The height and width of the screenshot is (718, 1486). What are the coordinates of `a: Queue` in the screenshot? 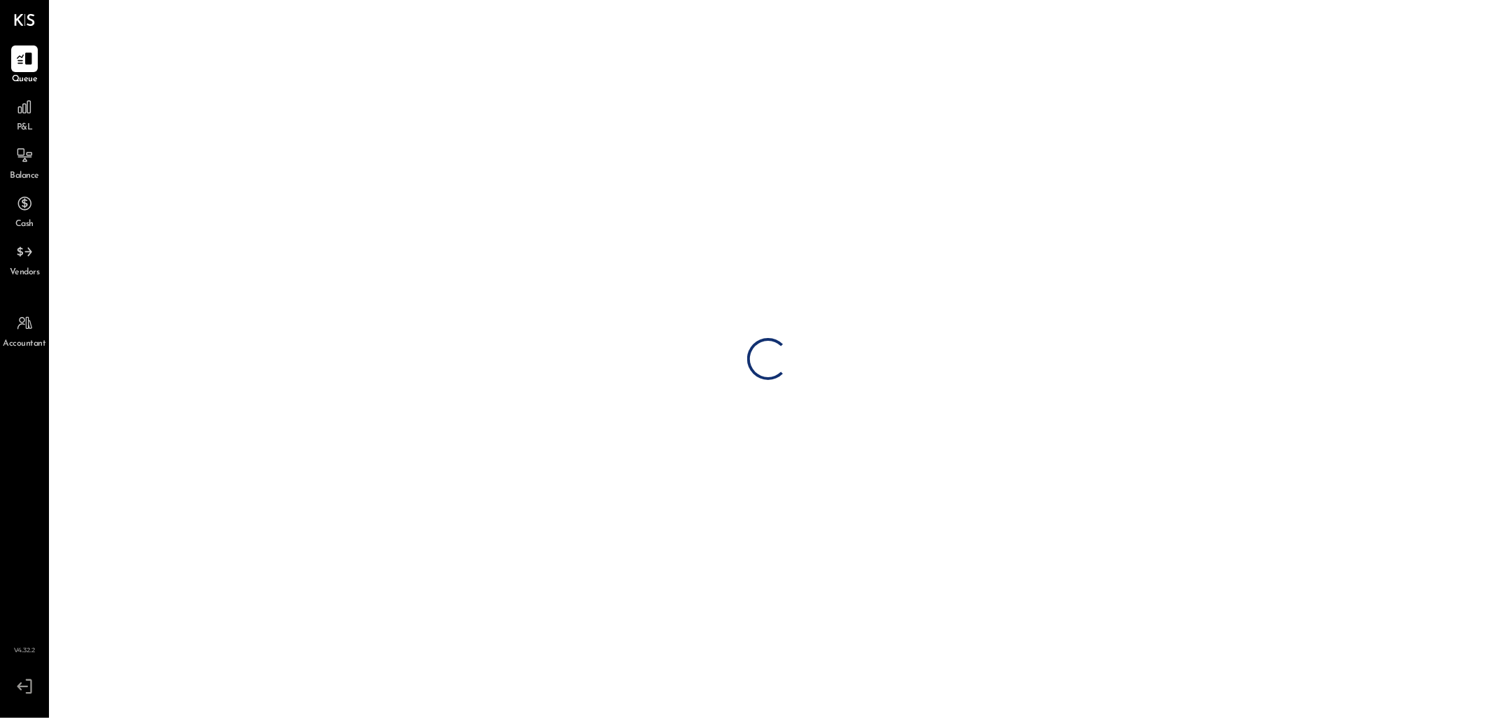 It's located at (24, 66).